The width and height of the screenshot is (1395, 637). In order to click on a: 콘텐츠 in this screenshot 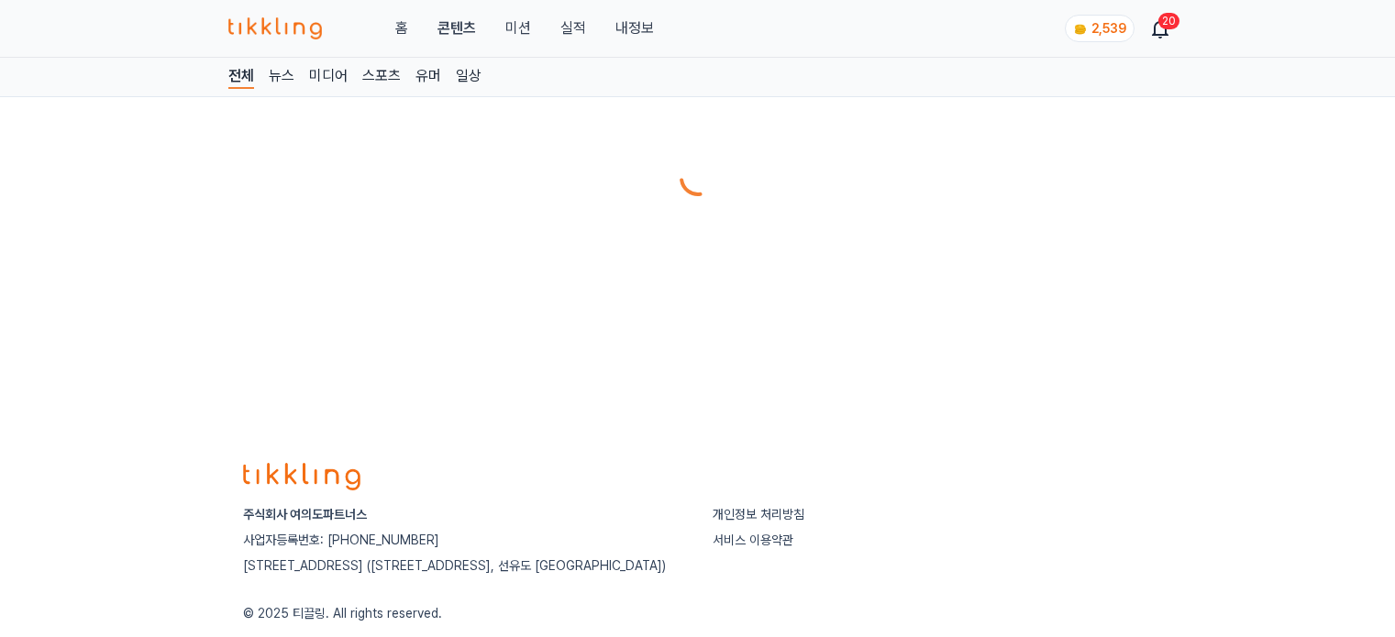, I will do `click(457, 28)`.